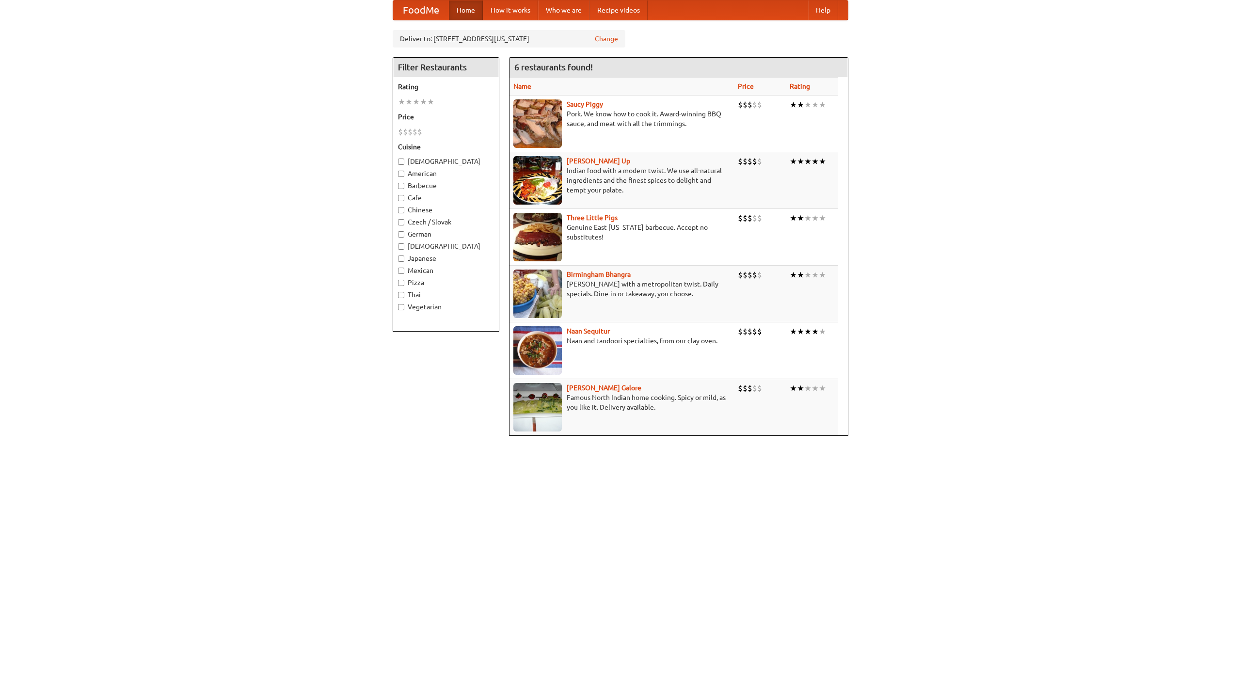 The width and height of the screenshot is (1241, 686). What do you see at coordinates (446, 147) in the screenshot?
I see `h5: Cuisine` at bounding box center [446, 147].